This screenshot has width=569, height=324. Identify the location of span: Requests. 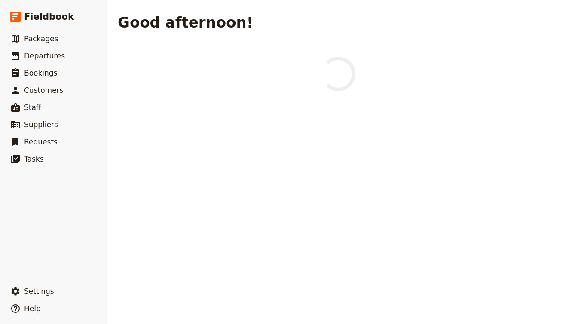
(41, 142).